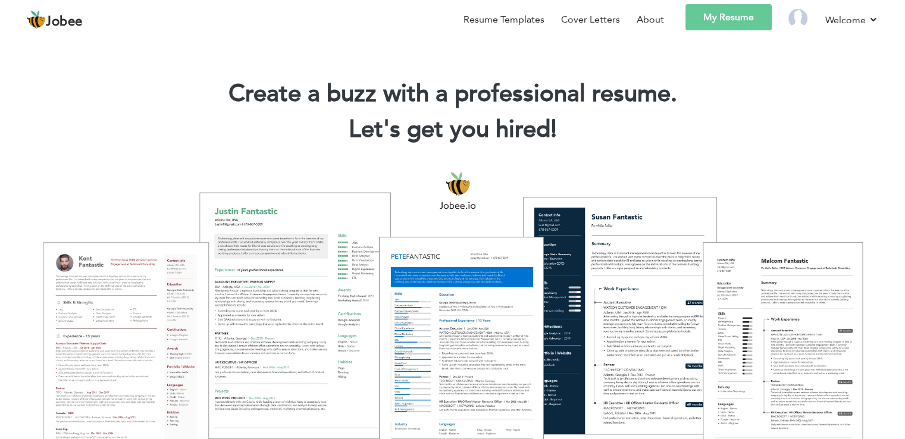 Image resolution: width=905 pixels, height=439 pixels. What do you see at coordinates (64, 22) in the screenshot?
I see `span: Jobee` at bounding box center [64, 22].